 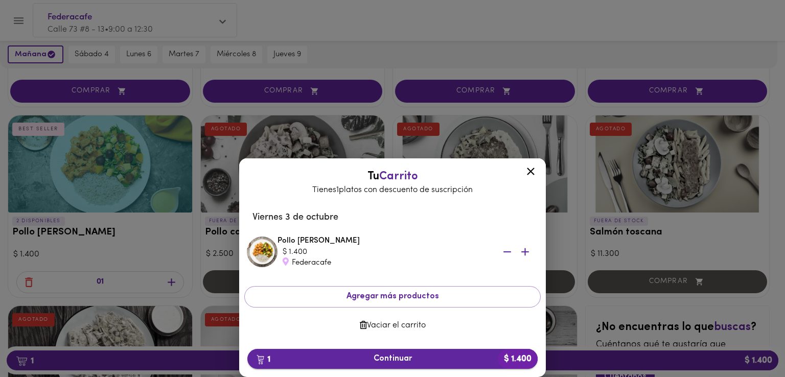 I want to click on span: Vaciar el carrito, so click(x=393, y=326).